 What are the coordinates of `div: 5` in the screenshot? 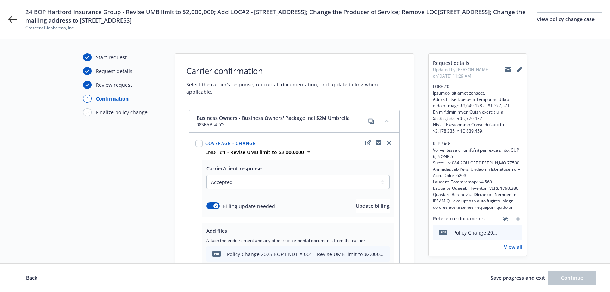 It's located at (87, 112).